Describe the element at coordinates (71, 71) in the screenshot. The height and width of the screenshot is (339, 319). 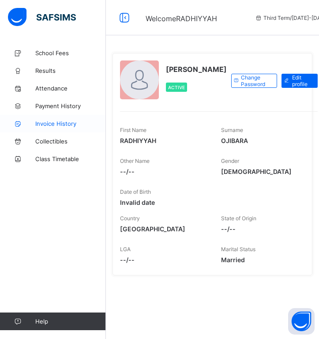
I see `span: Results` at that location.